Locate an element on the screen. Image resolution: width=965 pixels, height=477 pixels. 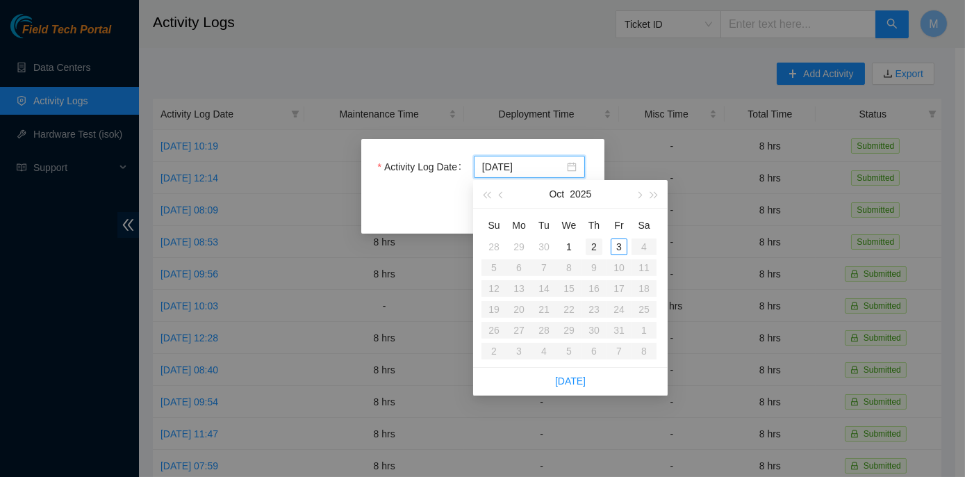
div: 30 is located at coordinates (544, 247).